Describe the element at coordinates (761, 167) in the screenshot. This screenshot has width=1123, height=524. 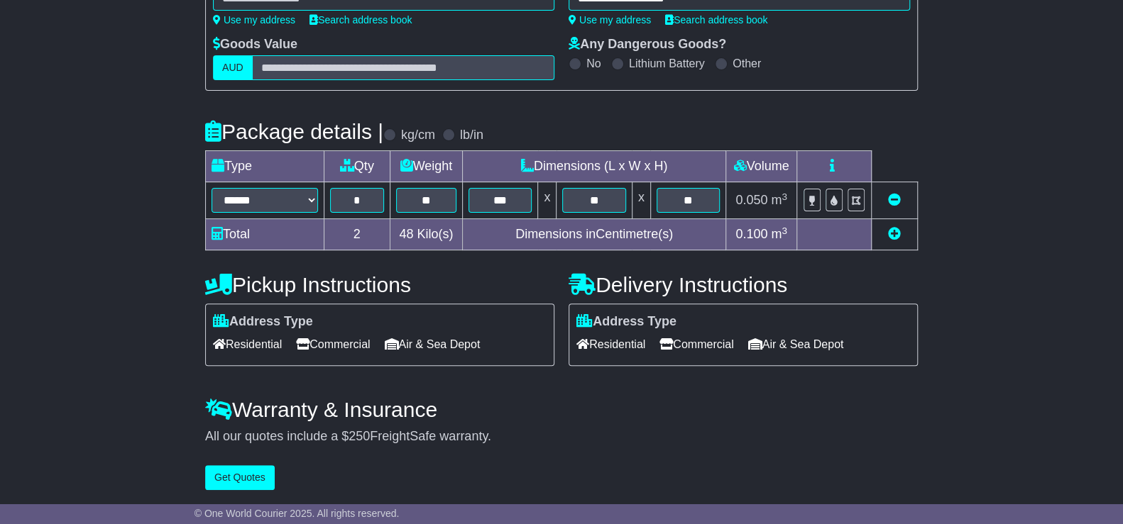
I see `td: Volume` at that location.